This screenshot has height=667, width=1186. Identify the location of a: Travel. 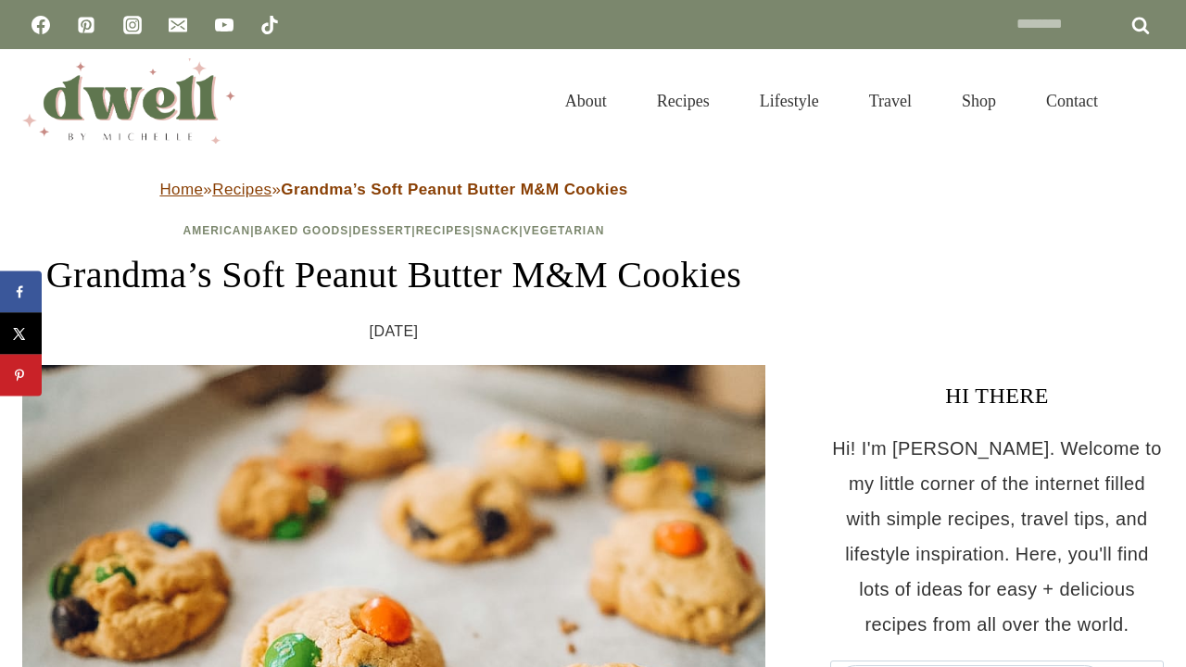
(890, 101).